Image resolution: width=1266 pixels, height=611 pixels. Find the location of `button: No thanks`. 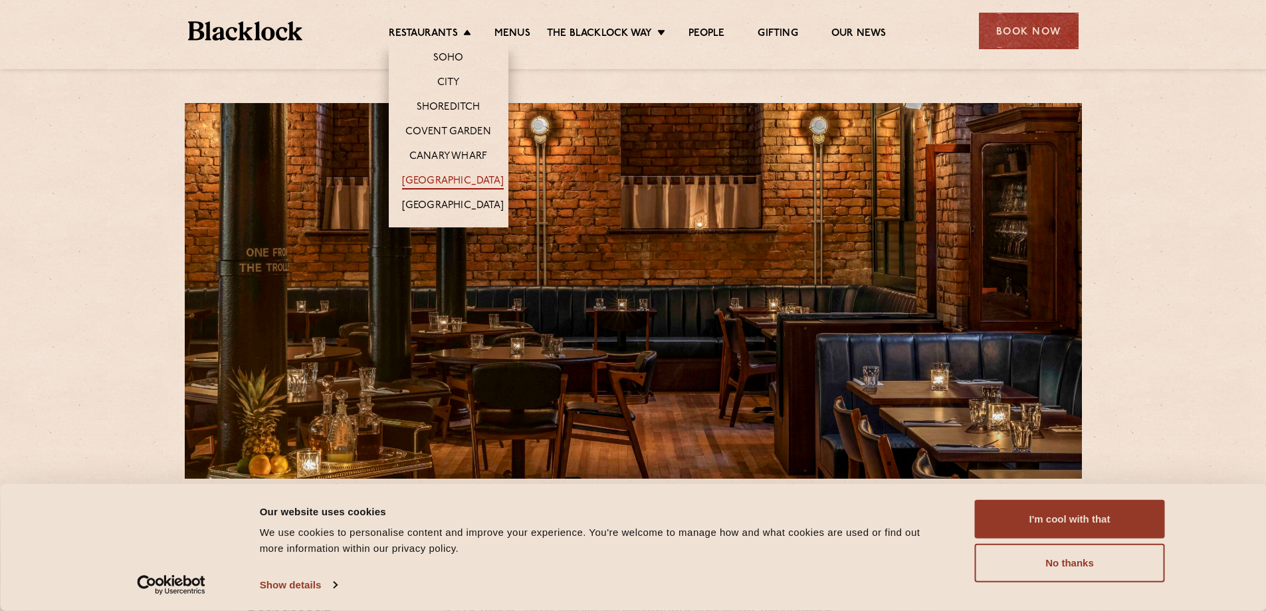

button: No thanks is located at coordinates (1070, 563).